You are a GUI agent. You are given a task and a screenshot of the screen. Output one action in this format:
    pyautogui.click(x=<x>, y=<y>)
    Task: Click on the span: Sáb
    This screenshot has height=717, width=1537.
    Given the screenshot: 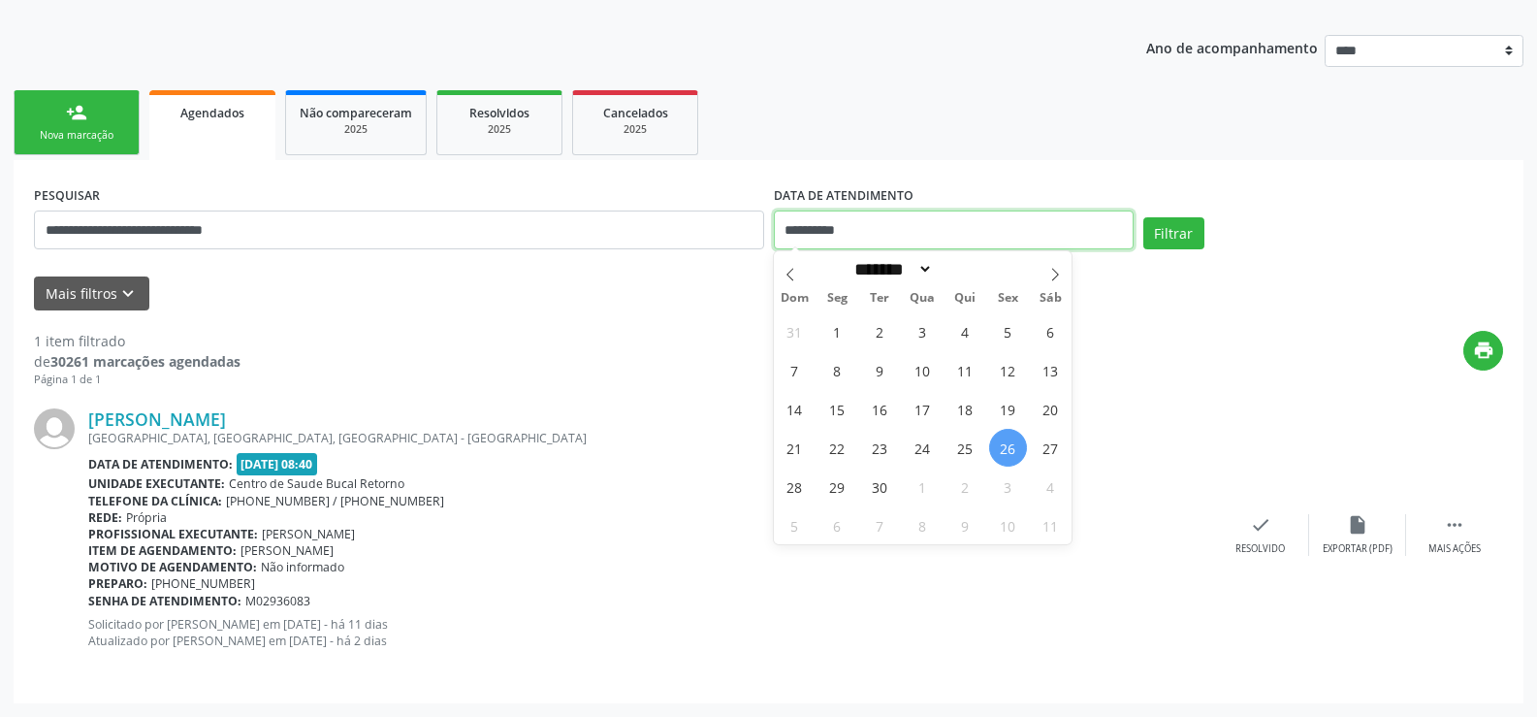 What is the action you would take?
    pyautogui.click(x=1050, y=298)
    